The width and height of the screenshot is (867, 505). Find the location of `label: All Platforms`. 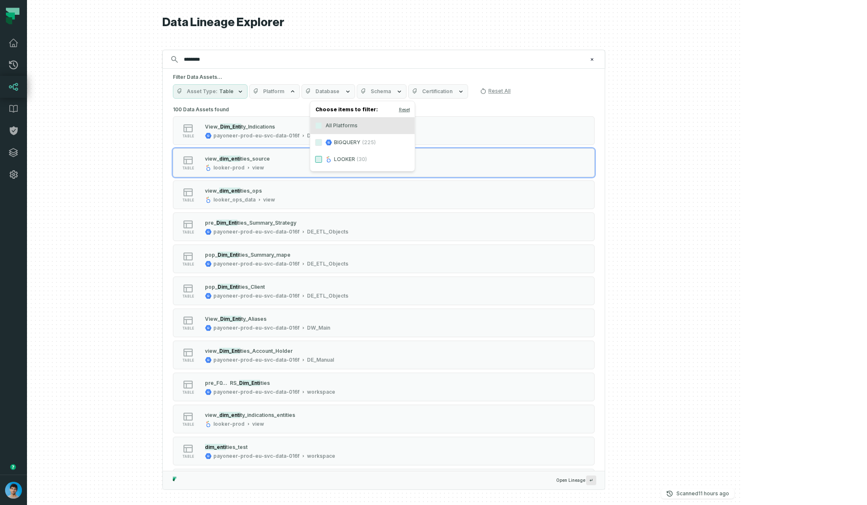

label: All Platforms is located at coordinates (363, 126).